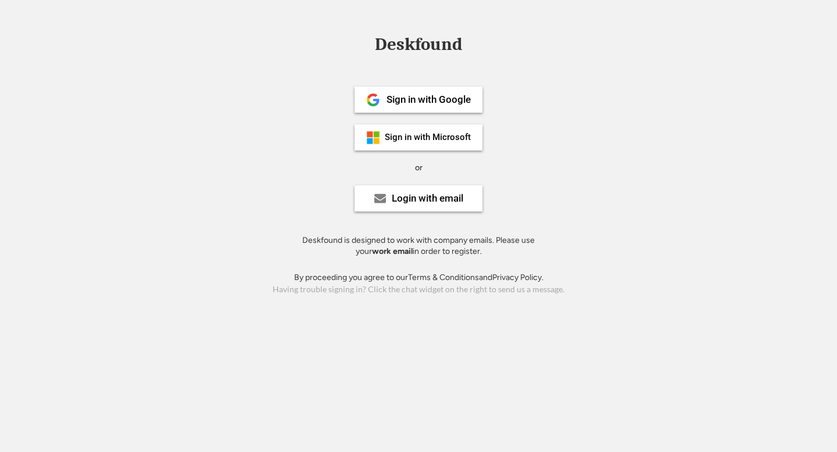 This screenshot has height=452, width=837. What do you see at coordinates (373, 138) in the screenshot?
I see `img: ms-symbollockup_mssymbol_19.png` at bounding box center [373, 138].